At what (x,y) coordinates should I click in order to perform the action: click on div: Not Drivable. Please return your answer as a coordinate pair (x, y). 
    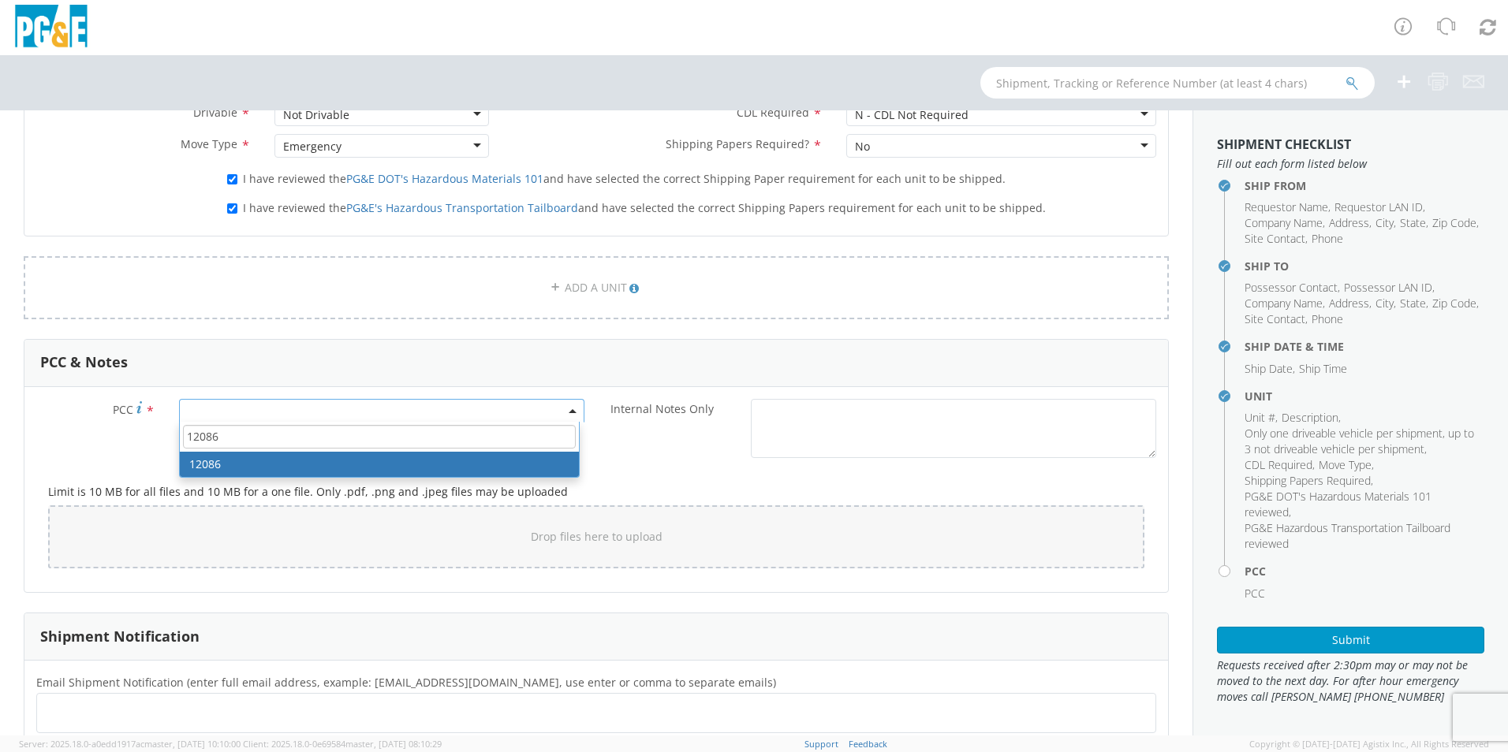
    Looking at the image, I should click on (316, 115).